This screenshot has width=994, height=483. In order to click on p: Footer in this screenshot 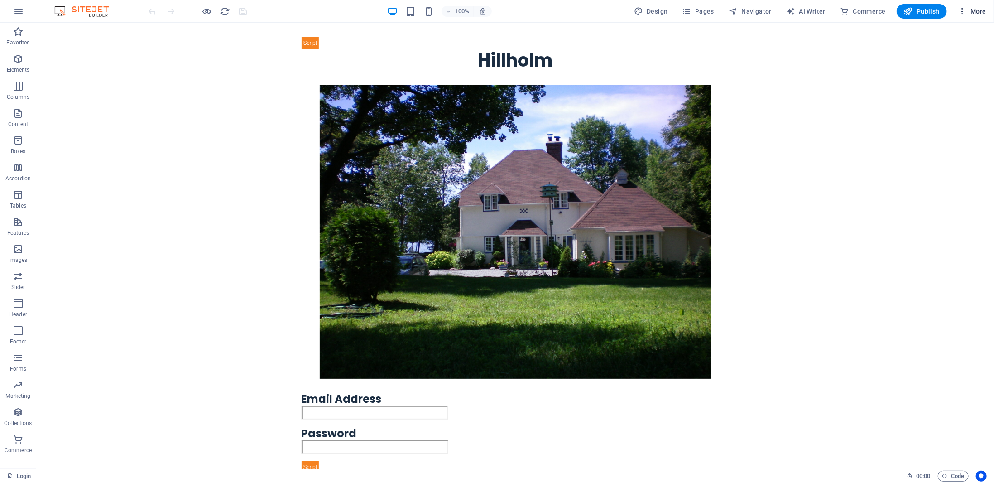, I will do `click(18, 341)`.